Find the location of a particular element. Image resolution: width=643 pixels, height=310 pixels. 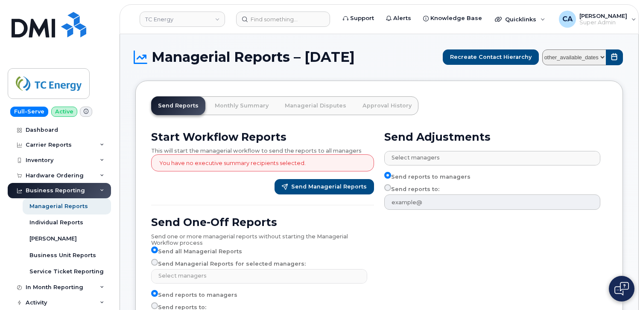

button: Send Managerial Reports is located at coordinates (324, 187).